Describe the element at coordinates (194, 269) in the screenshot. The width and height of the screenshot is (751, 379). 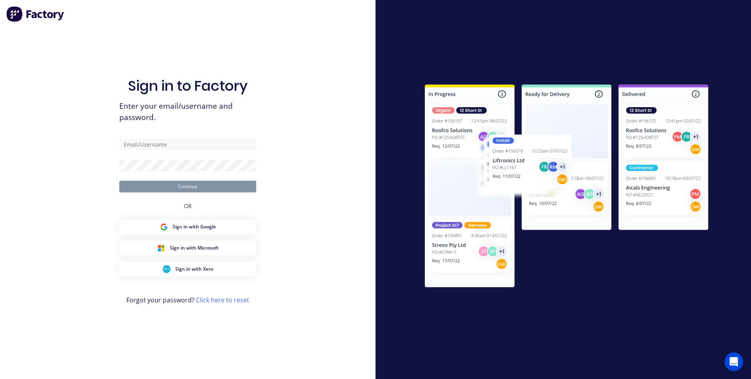
I see `span: Sign in with Xero` at that location.